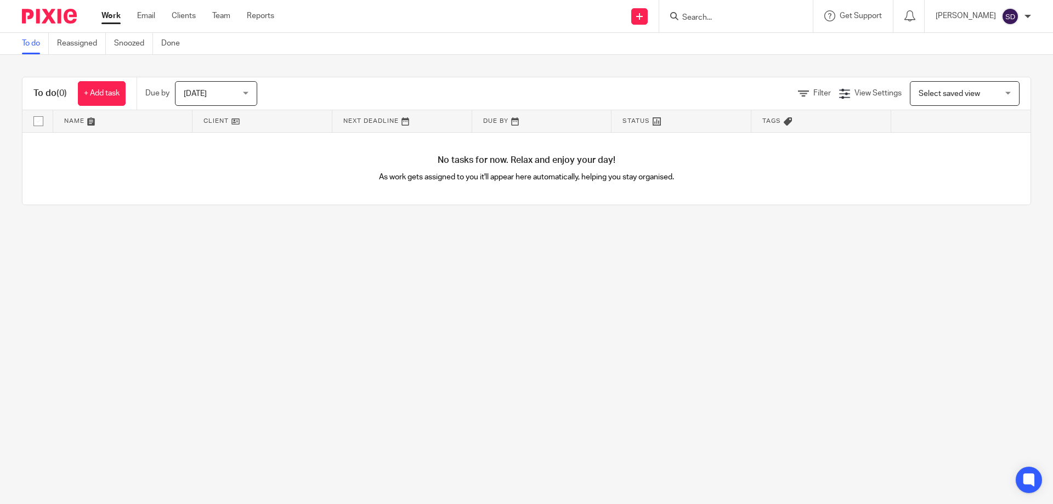 The width and height of the screenshot is (1053, 504). Describe the element at coordinates (101, 93) in the screenshot. I see `a: + Add task` at that location.